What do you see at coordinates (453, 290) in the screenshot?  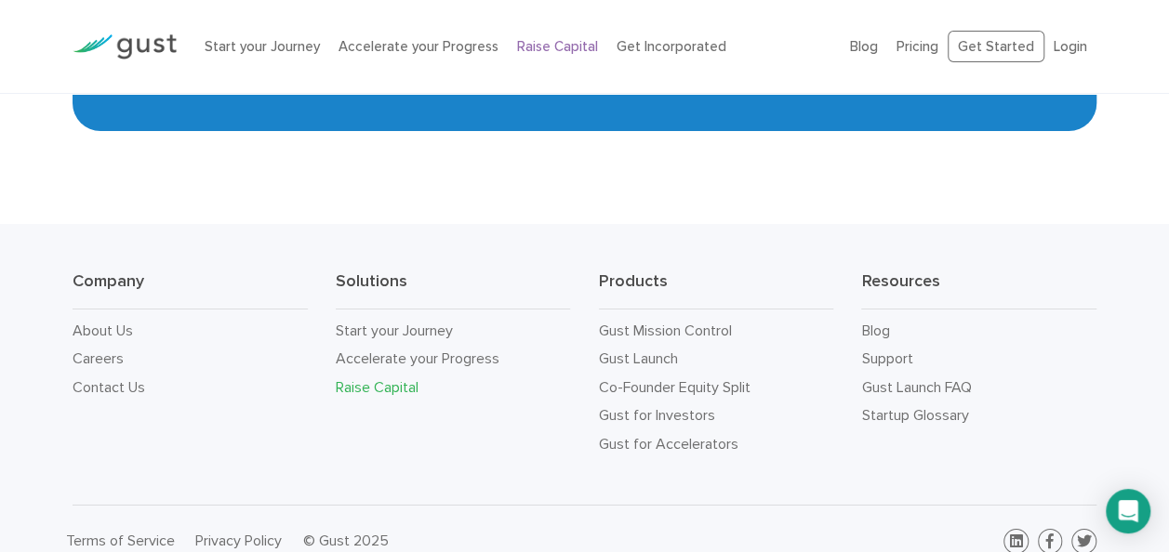 I see `h3: Solutions` at bounding box center [453, 290].